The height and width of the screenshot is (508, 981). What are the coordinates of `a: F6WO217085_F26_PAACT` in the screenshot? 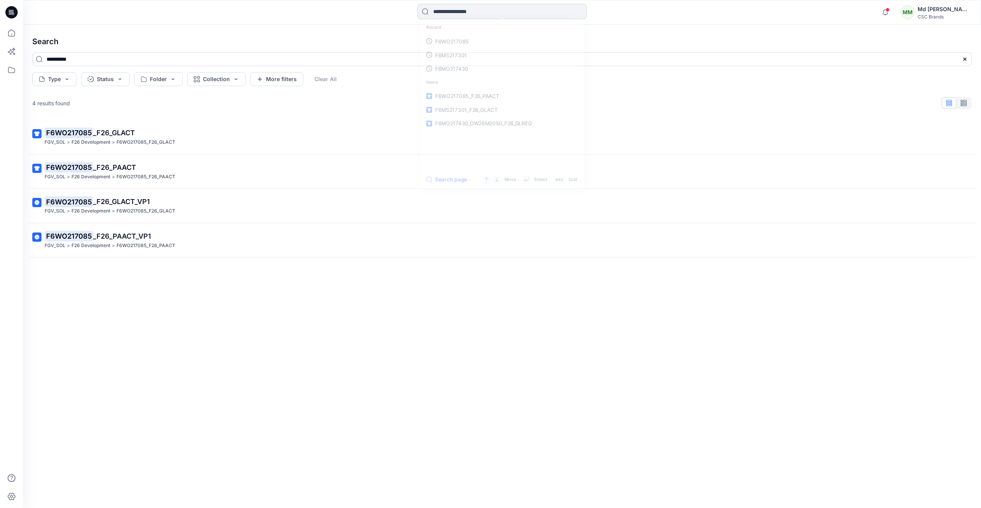 It's located at (502, 96).